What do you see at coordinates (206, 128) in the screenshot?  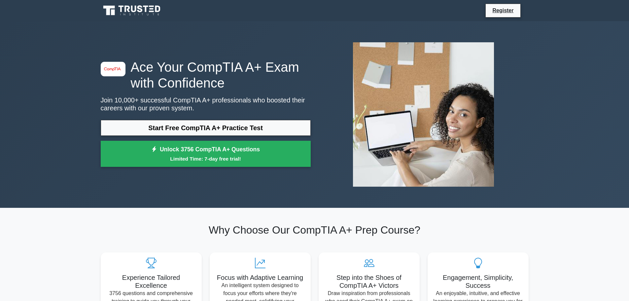 I see `a: Start Free CompTIA A+ Practice Test` at bounding box center [206, 128].